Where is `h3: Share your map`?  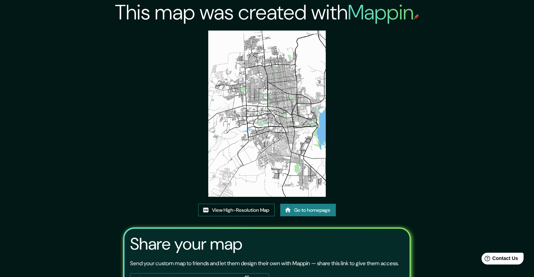
h3: Share your map is located at coordinates (186, 244).